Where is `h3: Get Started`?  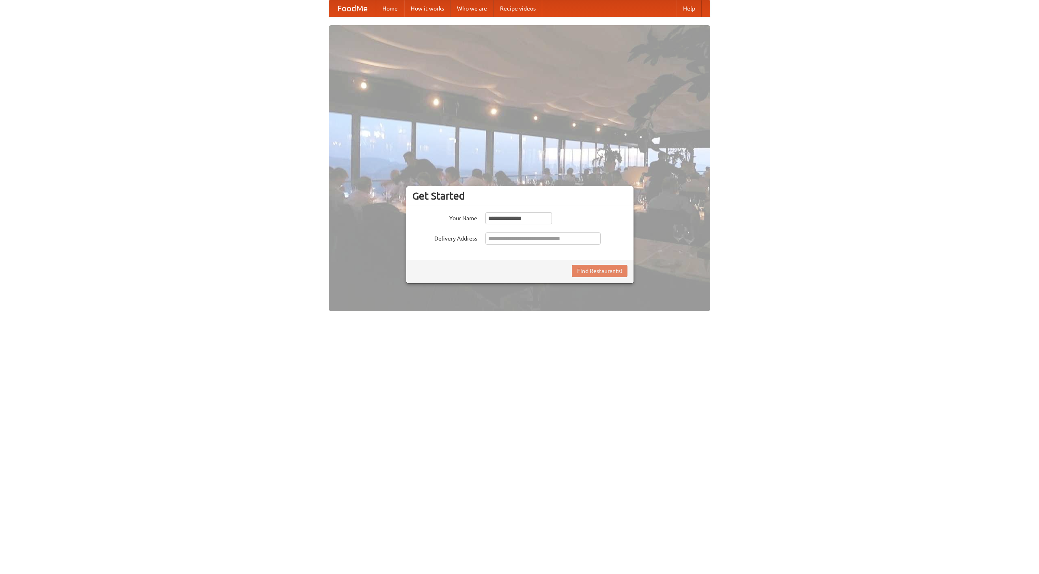
h3: Get Started is located at coordinates (520, 196).